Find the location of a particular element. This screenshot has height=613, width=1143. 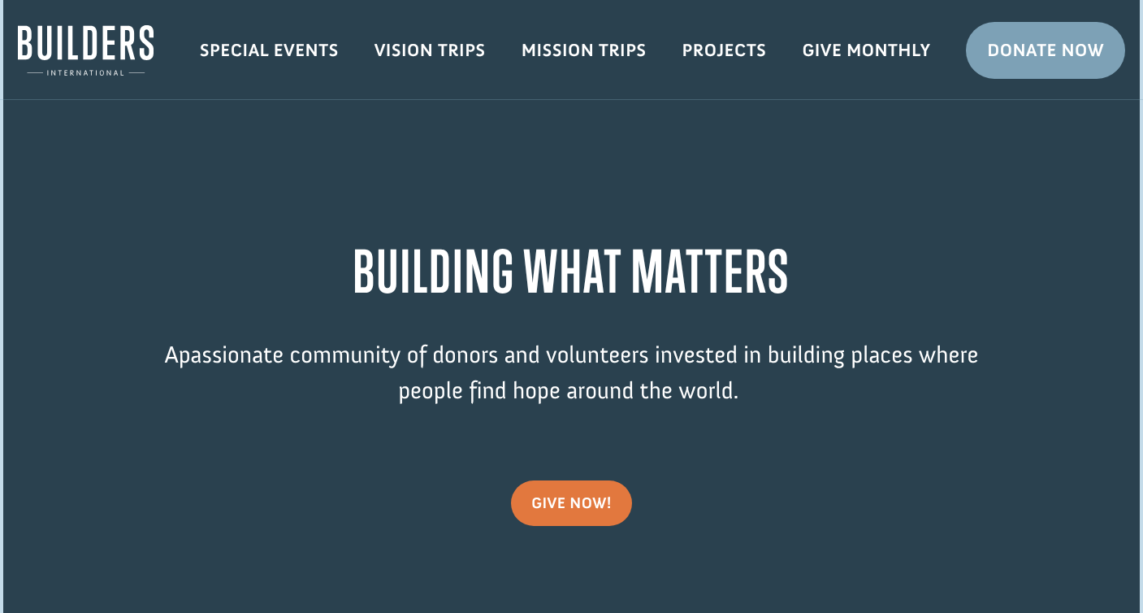

a: Donate Now is located at coordinates (1046, 50).